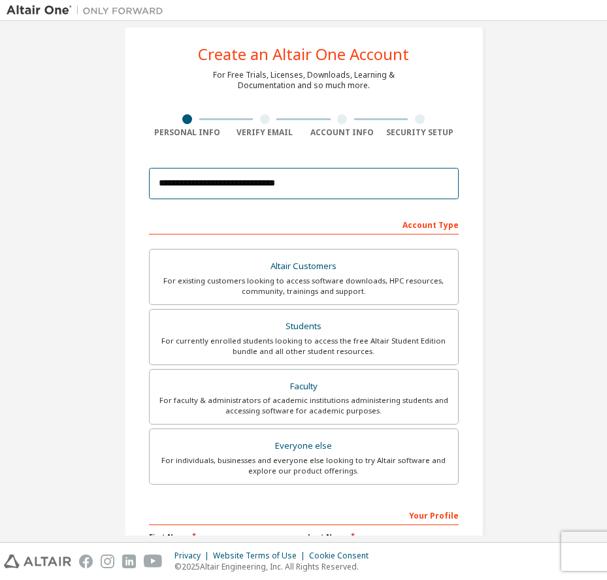  Describe the element at coordinates (342, 556) in the screenshot. I see `div: Cookie Consent` at that location.